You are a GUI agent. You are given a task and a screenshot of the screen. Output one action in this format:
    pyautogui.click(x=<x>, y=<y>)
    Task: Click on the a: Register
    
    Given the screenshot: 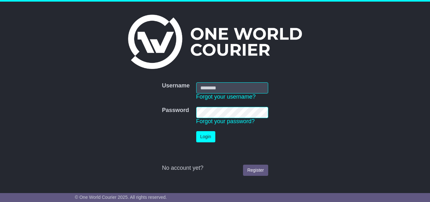 What is the action you would take?
    pyautogui.click(x=255, y=170)
    